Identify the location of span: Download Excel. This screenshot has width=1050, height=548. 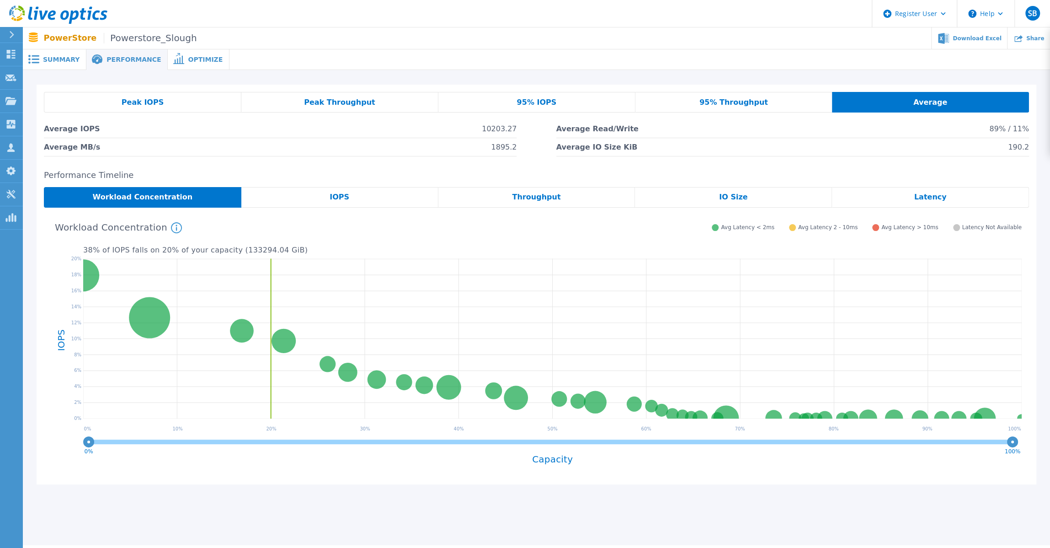
(977, 38).